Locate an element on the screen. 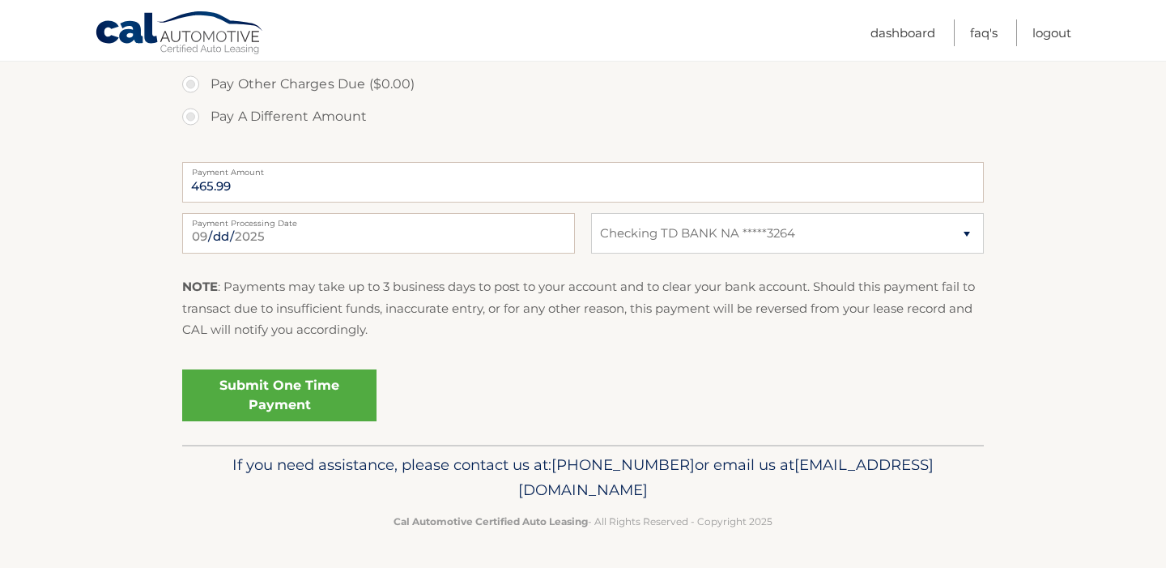 Image resolution: width=1166 pixels, height=568 pixels. a: Dashboard is located at coordinates (903, 32).